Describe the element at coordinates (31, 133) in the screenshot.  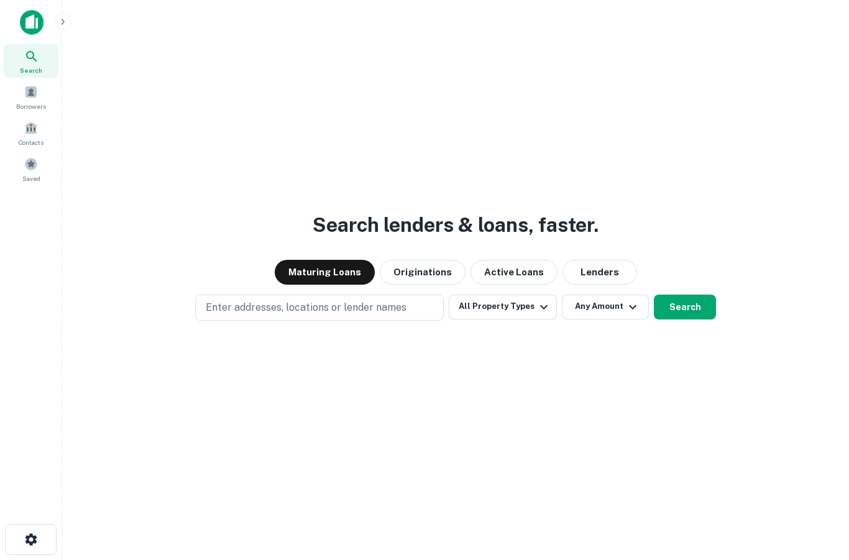
I see `a: Contacts` at that location.